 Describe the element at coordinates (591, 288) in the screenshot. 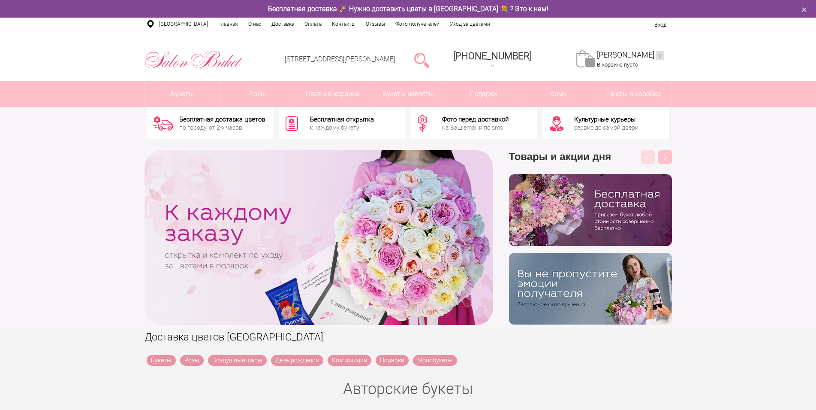

I see `img: v9wy31nijnvkfycrkduev4dhgt9psb7e.png.webp` at that location.